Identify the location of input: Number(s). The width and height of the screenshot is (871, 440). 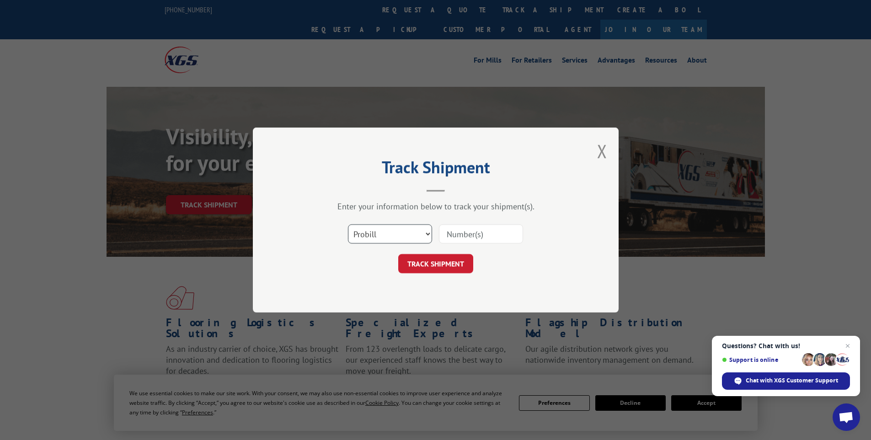
(481, 234).